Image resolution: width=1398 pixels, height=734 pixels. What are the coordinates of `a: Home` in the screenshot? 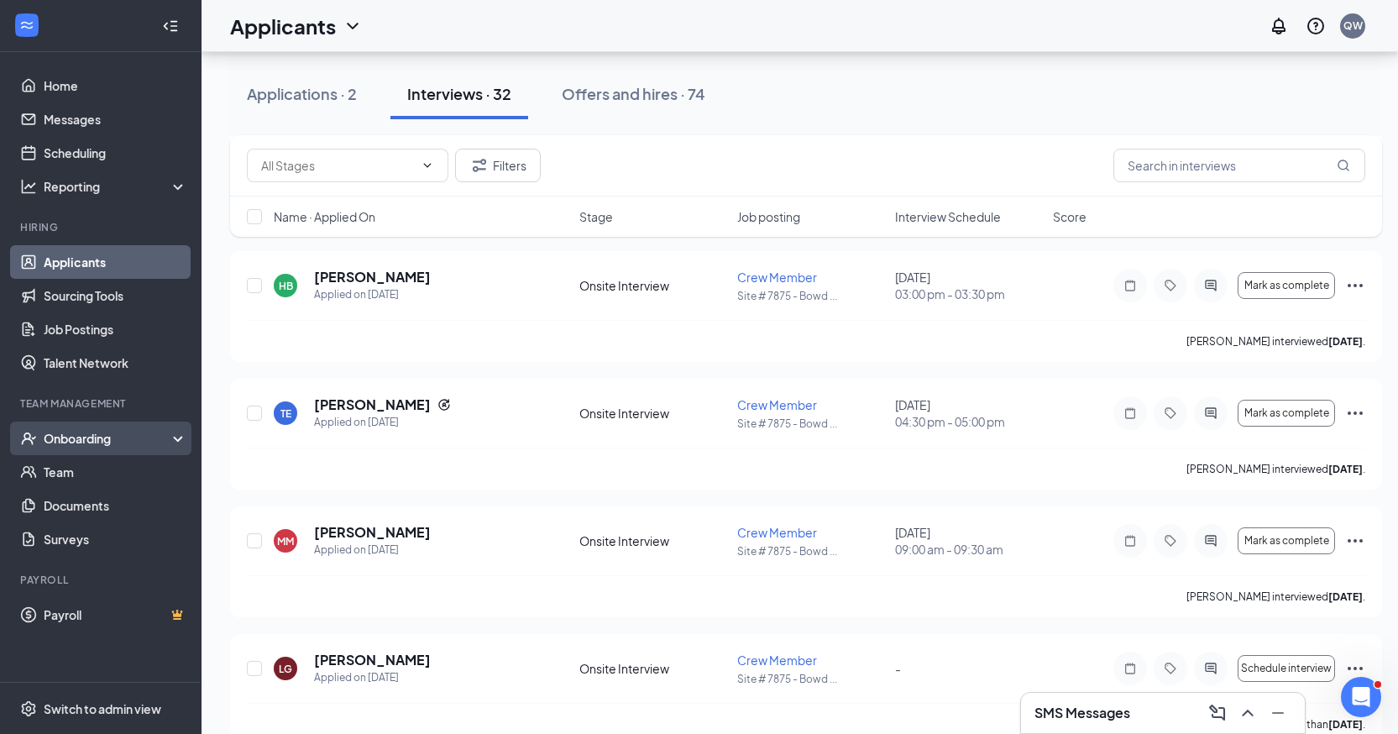 It's located at (115, 86).